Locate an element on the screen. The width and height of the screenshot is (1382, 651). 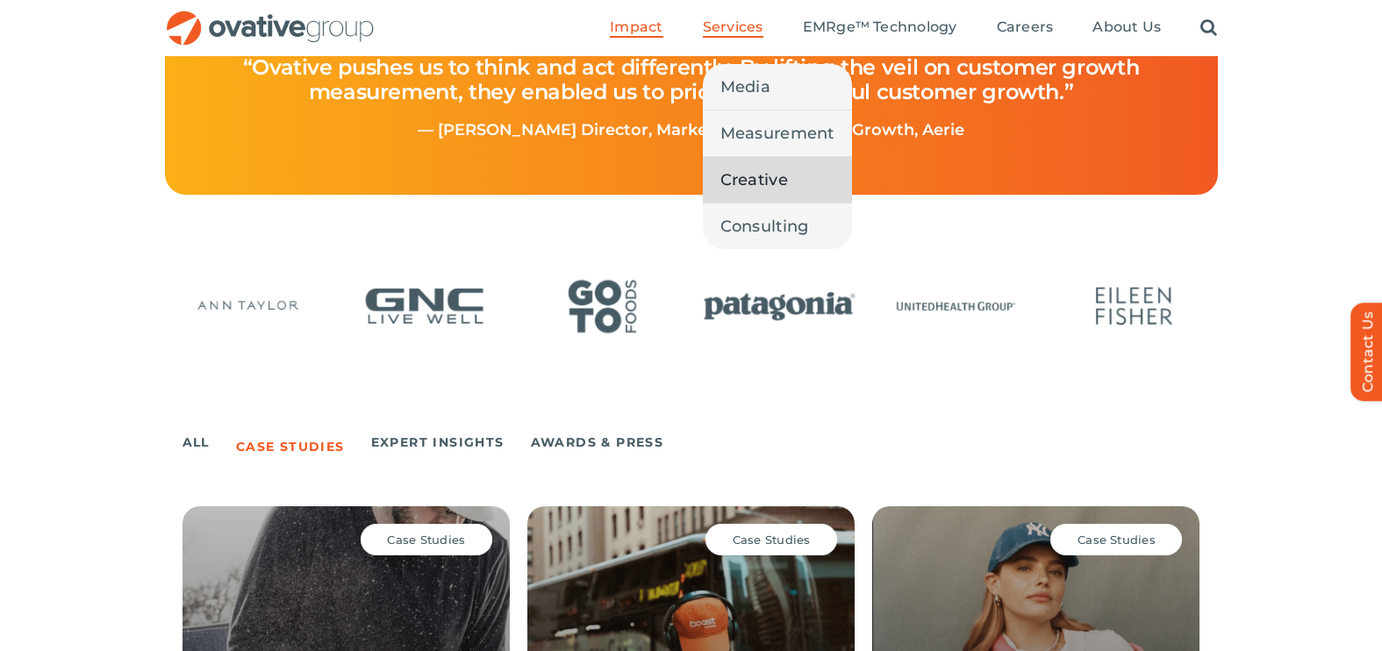
div: 24 / 24 is located at coordinates (1133, 308).